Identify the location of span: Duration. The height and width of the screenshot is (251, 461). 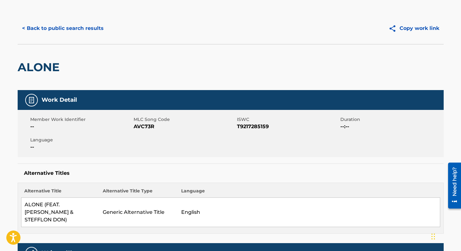
(391, 119).